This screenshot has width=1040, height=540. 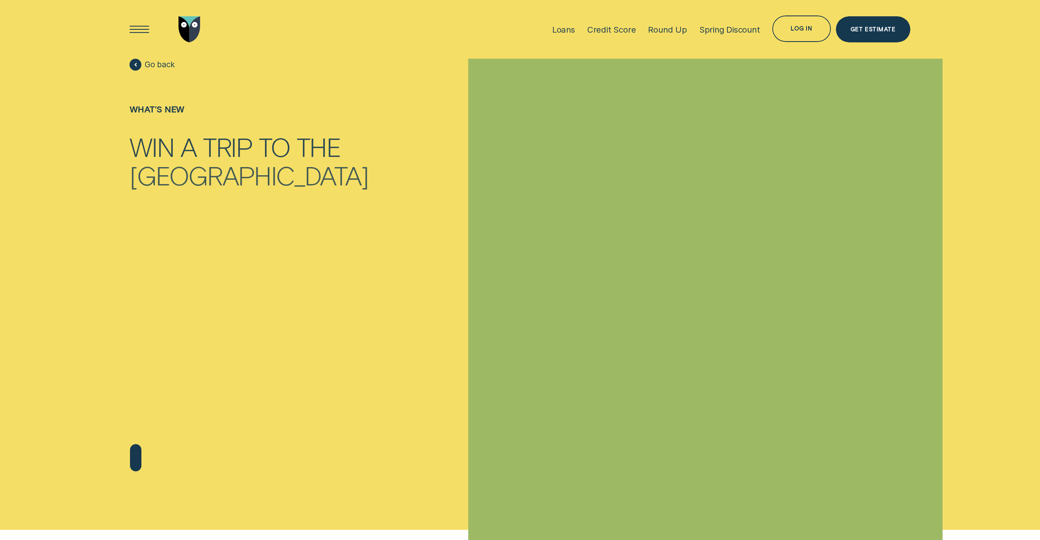 I want to click on span: Go back, so click(x=160, y=65).